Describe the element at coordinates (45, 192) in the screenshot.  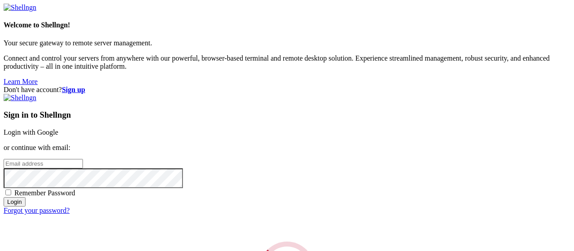
I see `span: Remember Password` at that location.